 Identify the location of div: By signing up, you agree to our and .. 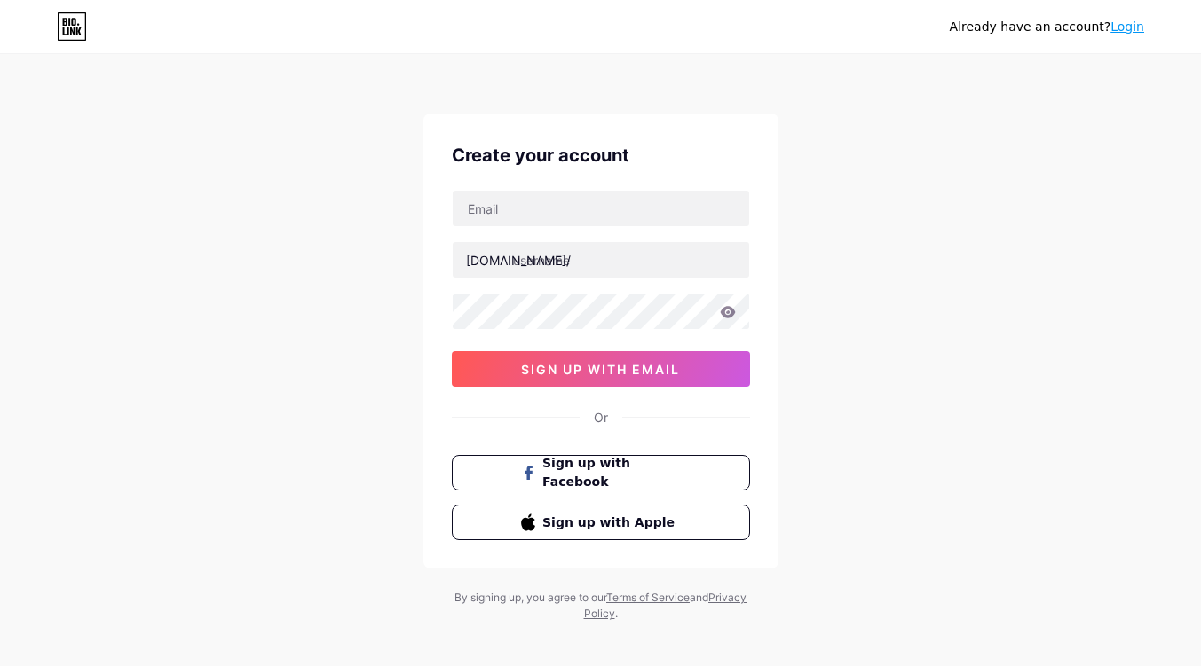
(601, 606).